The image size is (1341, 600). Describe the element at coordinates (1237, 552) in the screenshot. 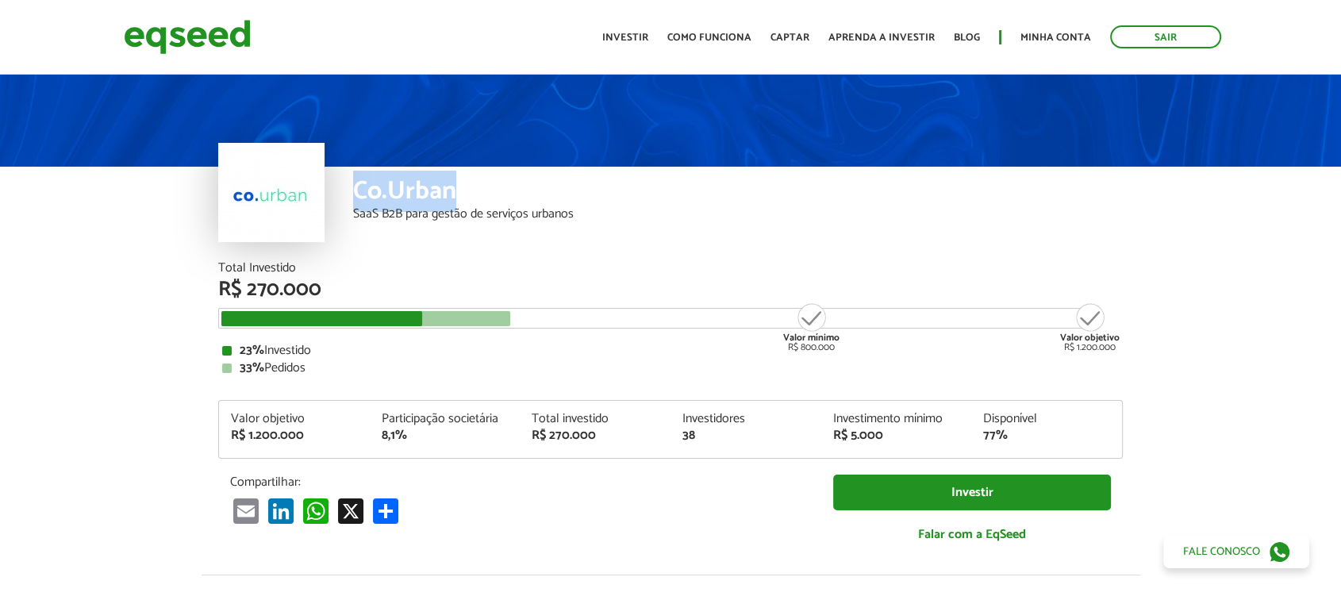

I see `a: Fale conosco` at that location.